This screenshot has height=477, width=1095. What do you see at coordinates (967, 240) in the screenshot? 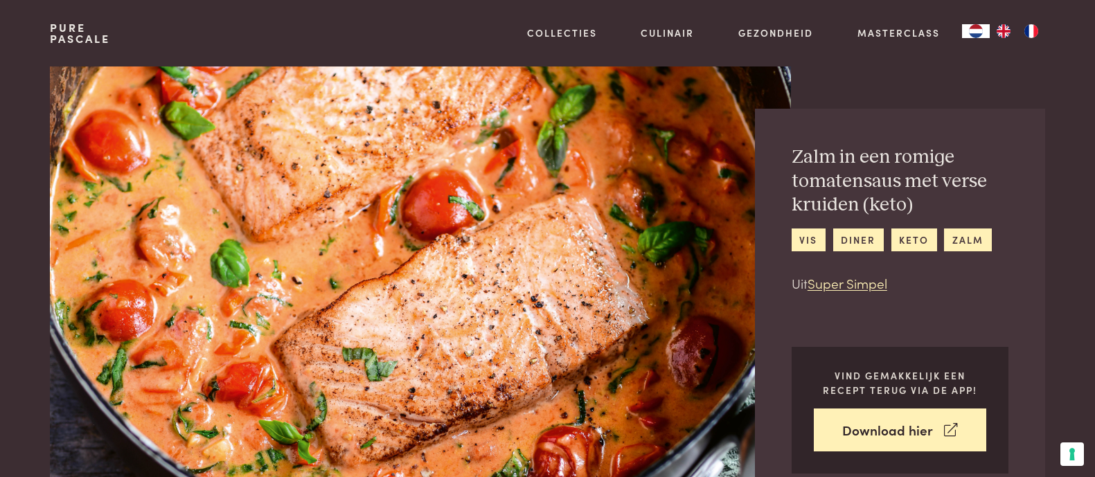
I see `a: zalm` at bounding box center [967, 240].